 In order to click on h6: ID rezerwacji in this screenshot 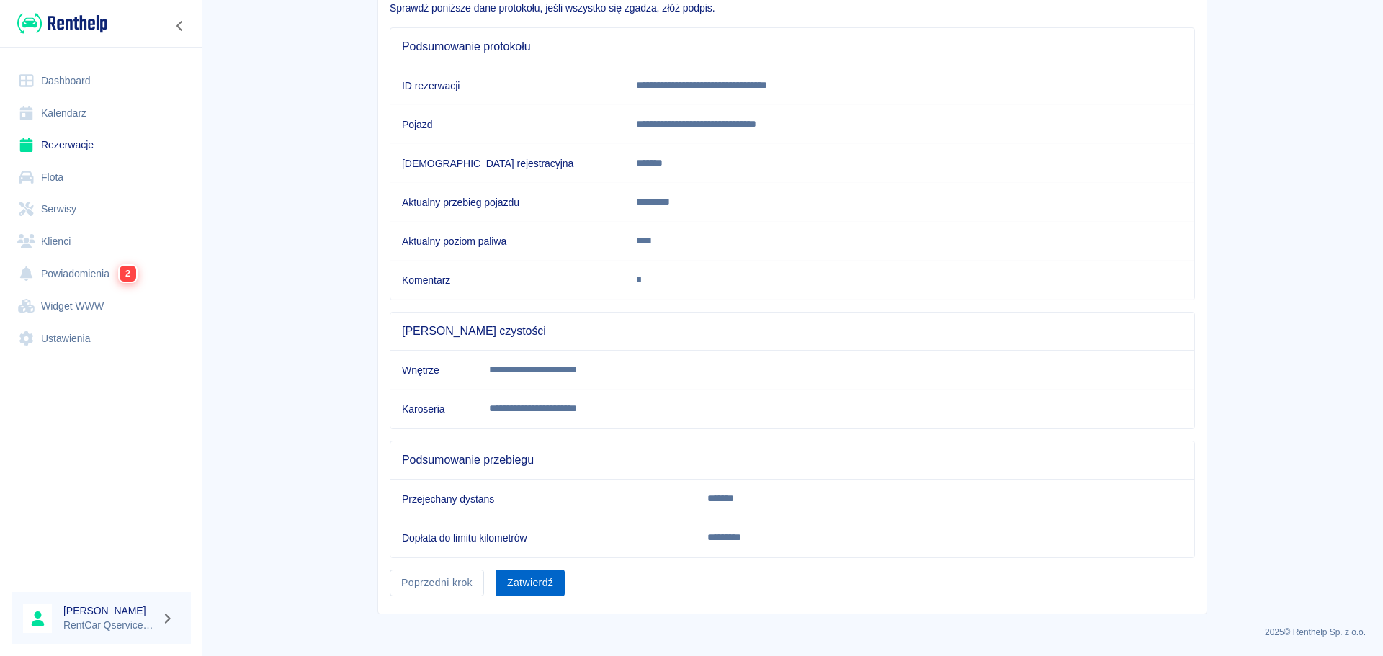, I will do `click(507, 86)`.